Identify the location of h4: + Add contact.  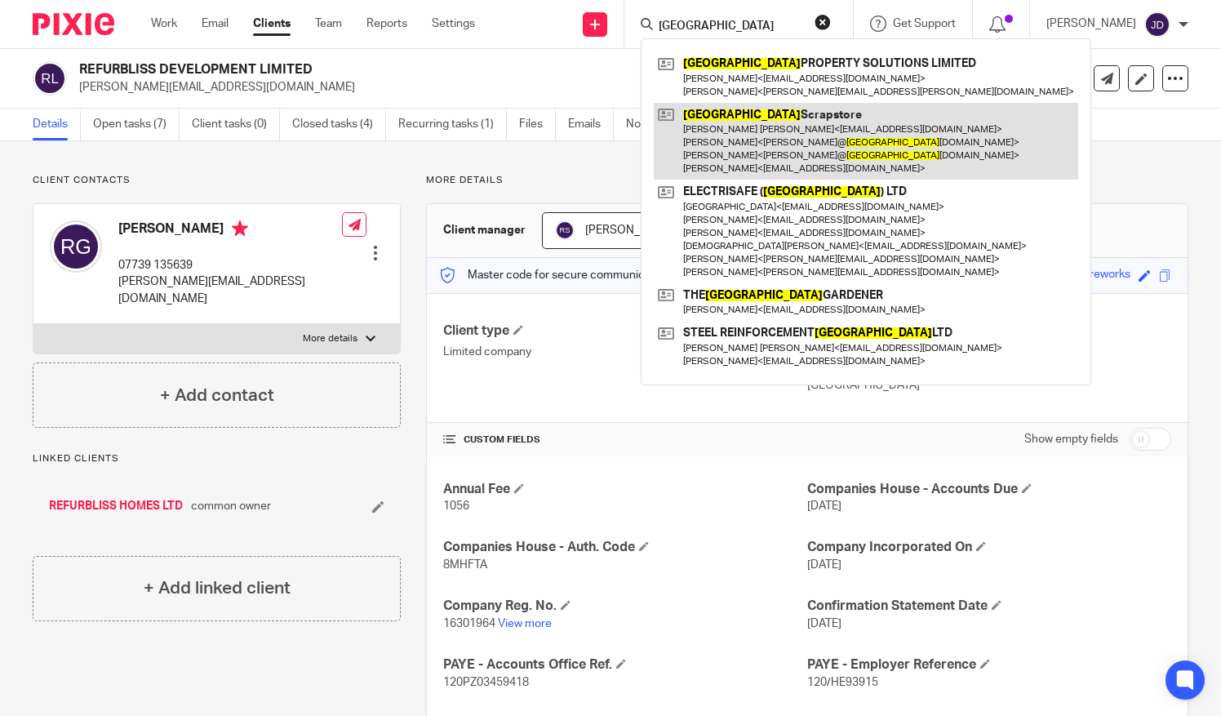
(217, 395).